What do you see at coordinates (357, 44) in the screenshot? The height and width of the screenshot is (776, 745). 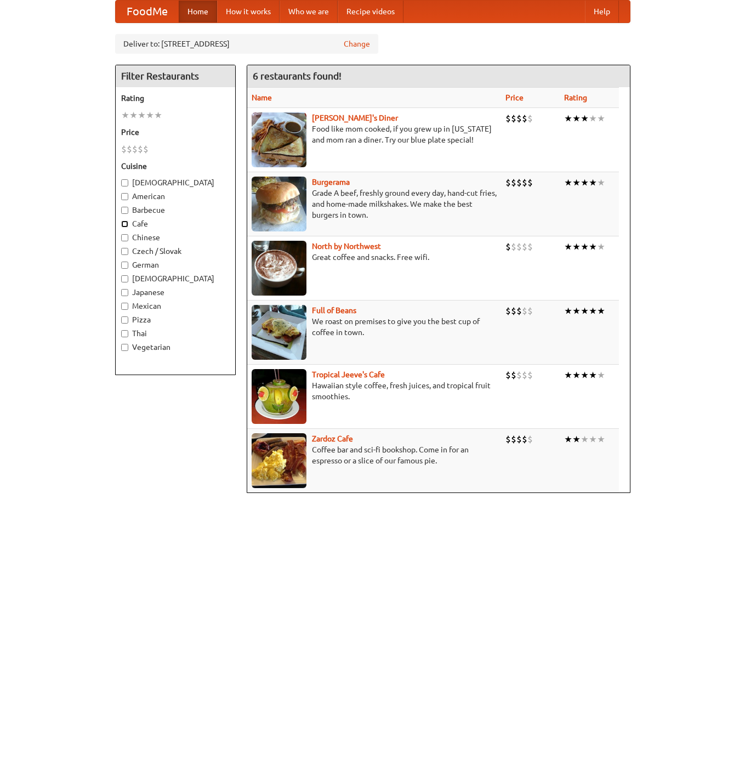 I see `a: Change` at bounding box center [357, 44].